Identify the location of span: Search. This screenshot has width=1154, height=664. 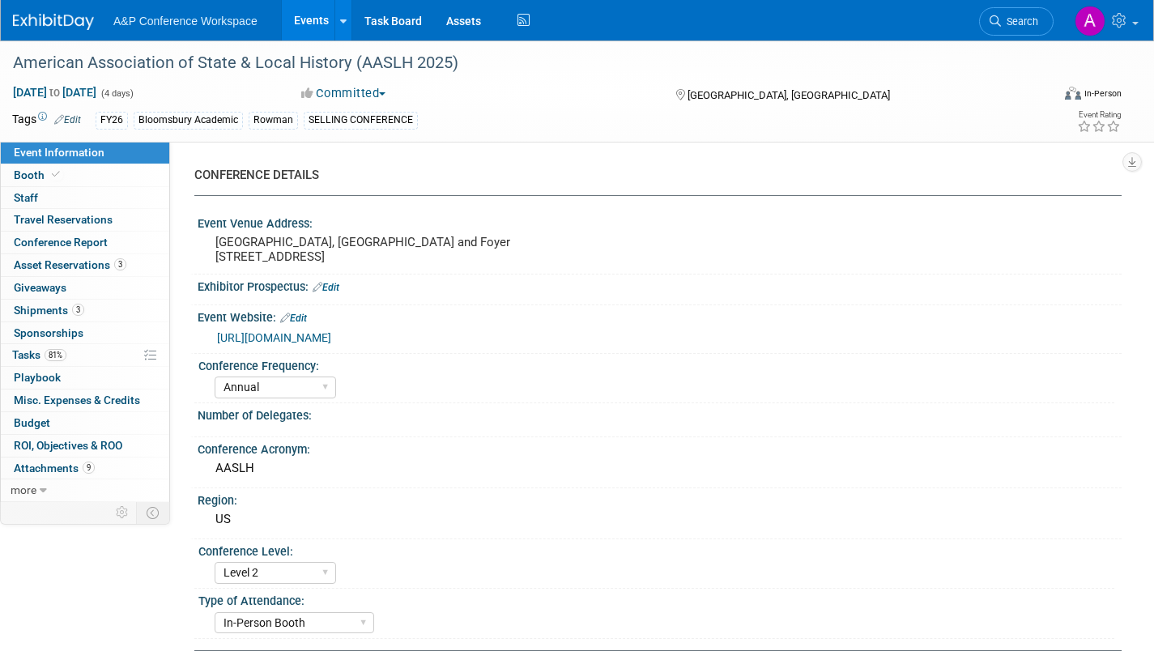
(1019, 21).